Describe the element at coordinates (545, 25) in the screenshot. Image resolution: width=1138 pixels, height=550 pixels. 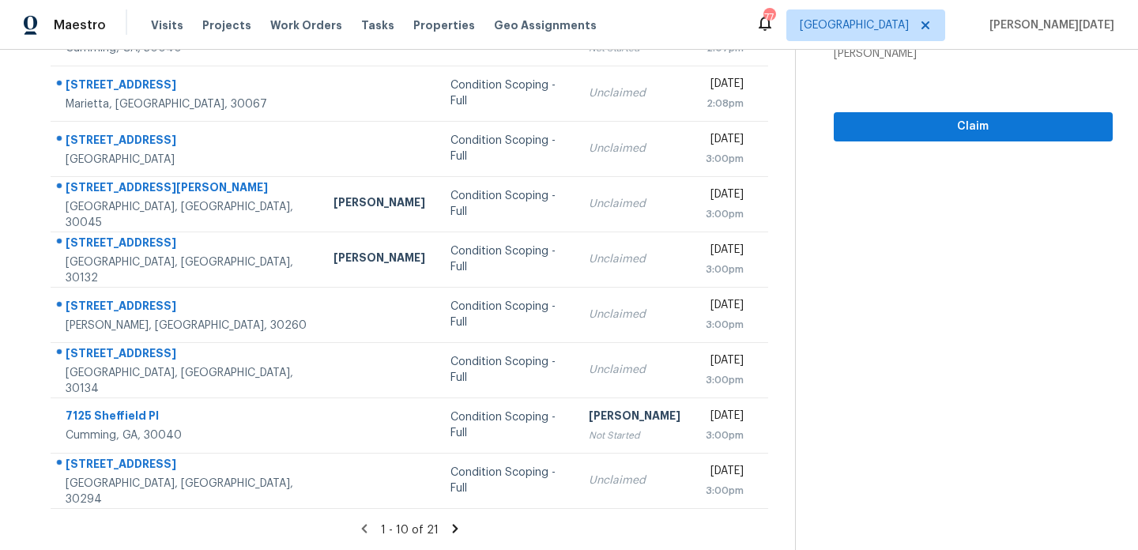
I see `span: Geo Assignments` at that location.